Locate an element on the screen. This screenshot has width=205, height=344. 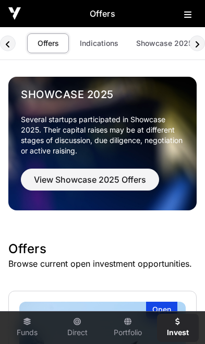
div: Chat Widget is located at coordinates (179, 319).